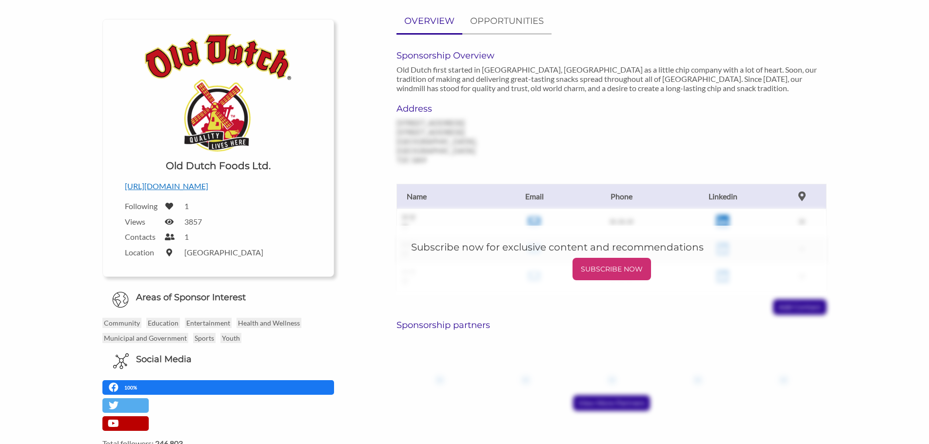  Describe the element at coordinates (612, 325) in the screenshot. I see `h6: Sponsorship partners` at that location.